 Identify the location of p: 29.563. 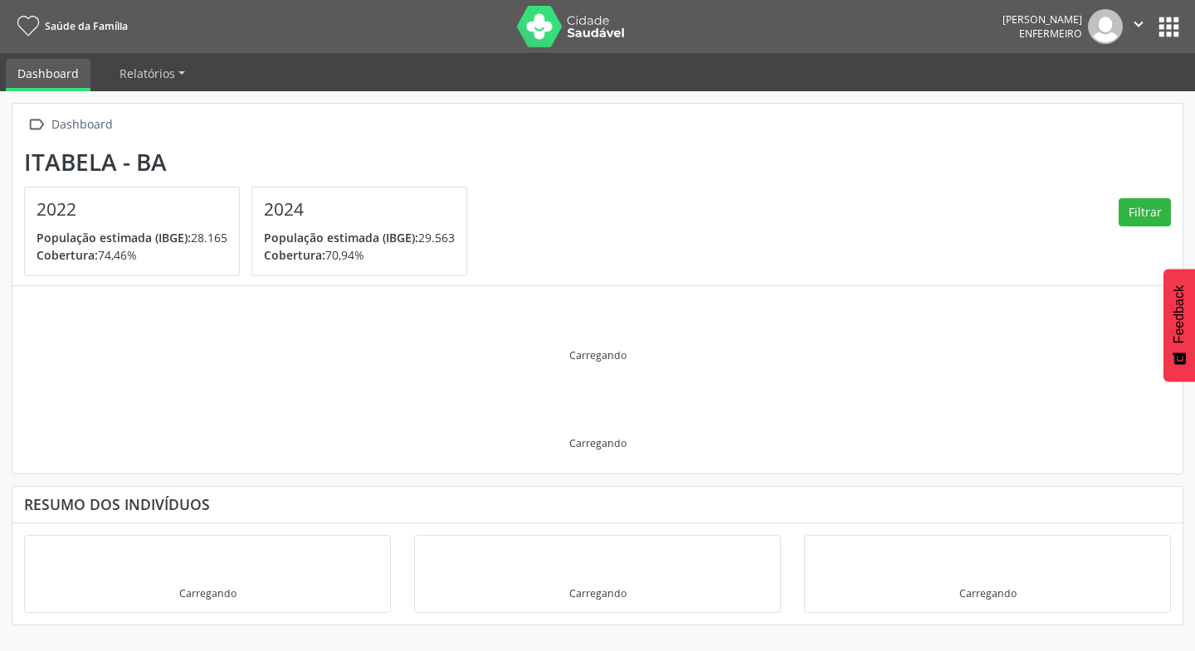
(359, 237).